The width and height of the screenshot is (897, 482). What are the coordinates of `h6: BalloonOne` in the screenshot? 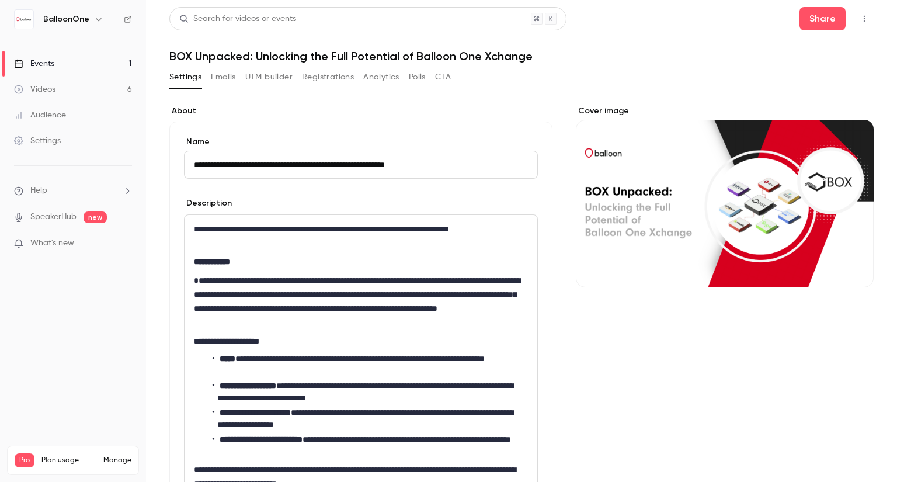 It's located at (66, 19).